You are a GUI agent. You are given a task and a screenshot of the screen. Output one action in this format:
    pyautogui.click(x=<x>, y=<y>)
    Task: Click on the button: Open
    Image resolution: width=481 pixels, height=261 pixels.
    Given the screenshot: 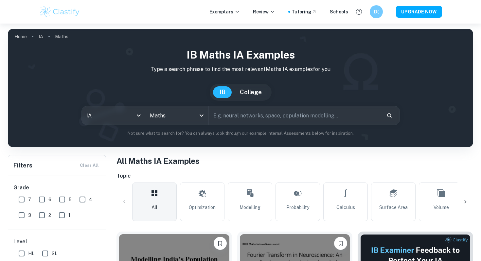 What is the action you would take?
    pyautogui.click(x=201, y=115)
    